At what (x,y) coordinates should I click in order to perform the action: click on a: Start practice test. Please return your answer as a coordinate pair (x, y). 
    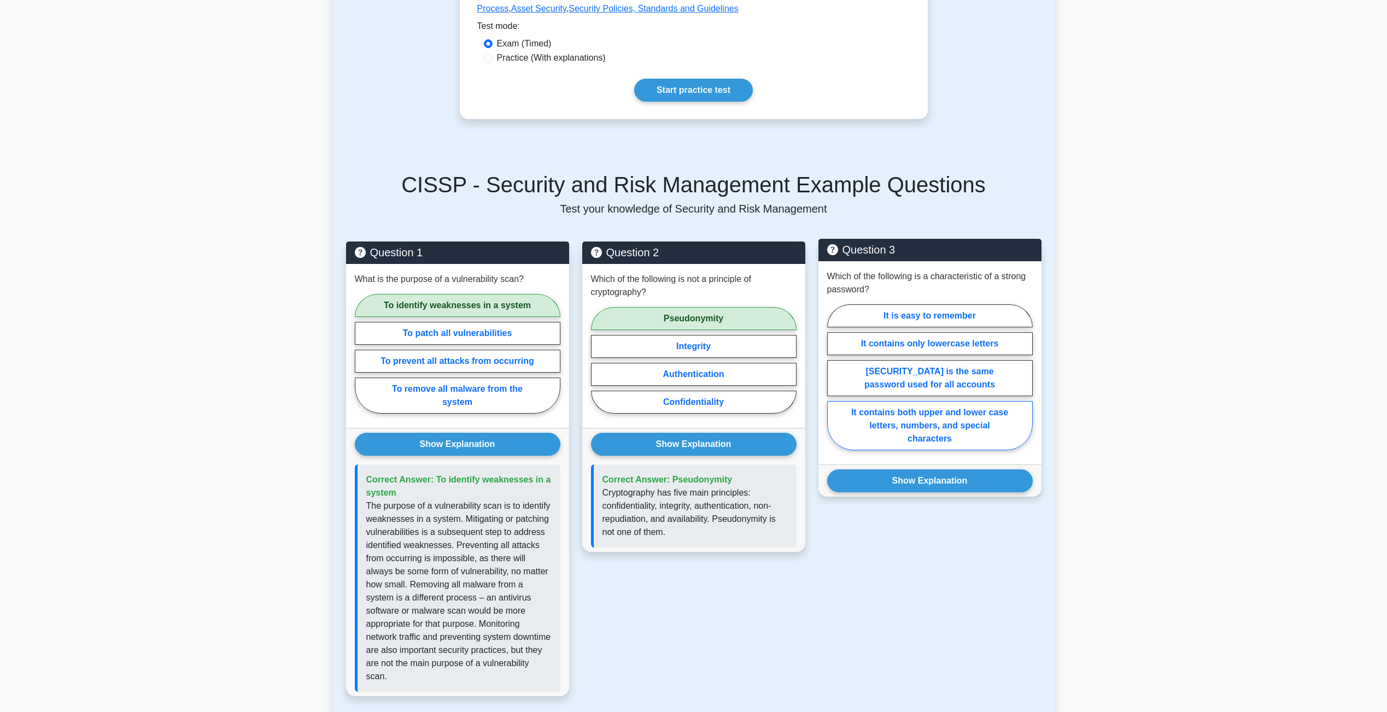
    Looking at the image, I should click on (693, 90).